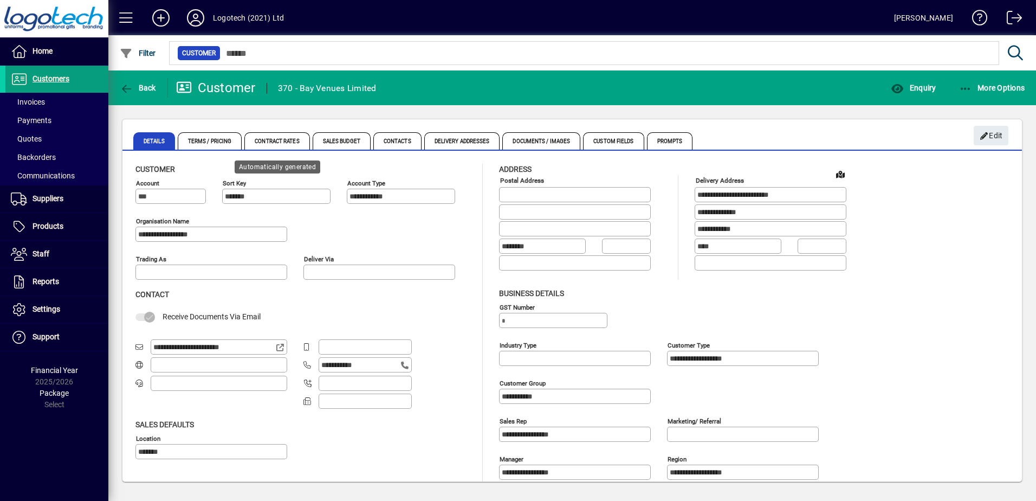 The width and height of the screenshot is (1036, 501). What do you see at coordinates (366, 183) in the screenshot?
I see `mat-label: Account Type` at bounding box center [366, 183].